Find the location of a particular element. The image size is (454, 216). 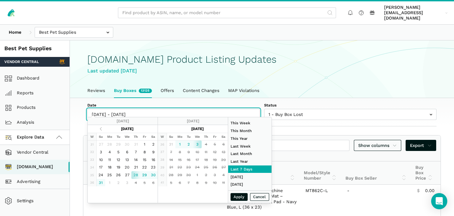

span: Export is located at coordinates (421, 145).